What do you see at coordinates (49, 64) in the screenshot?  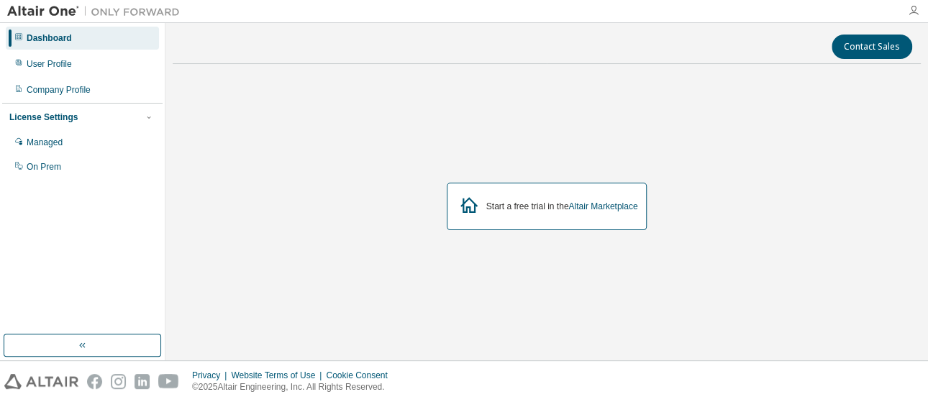 I see `div: User Profile` at bounding box center [49, 64].